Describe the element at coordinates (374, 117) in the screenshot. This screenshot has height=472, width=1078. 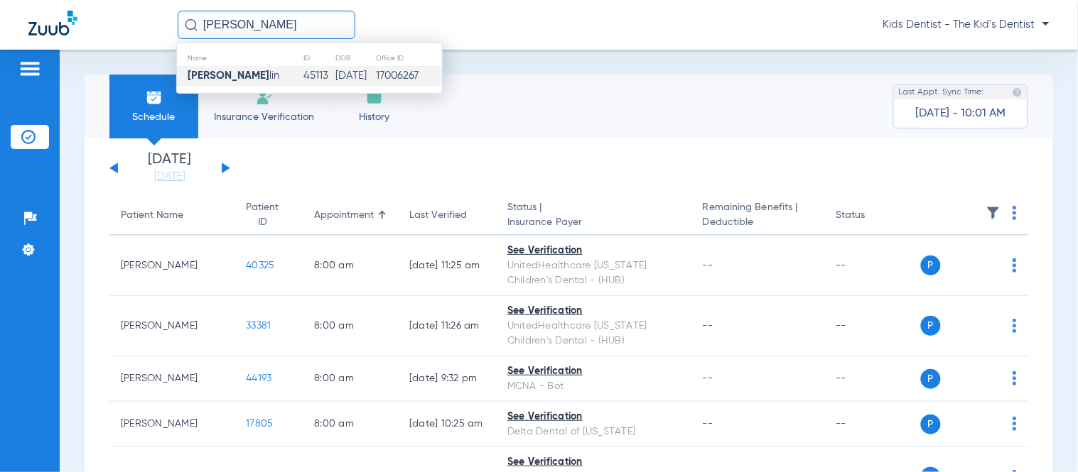
I see `span: History` at that location.